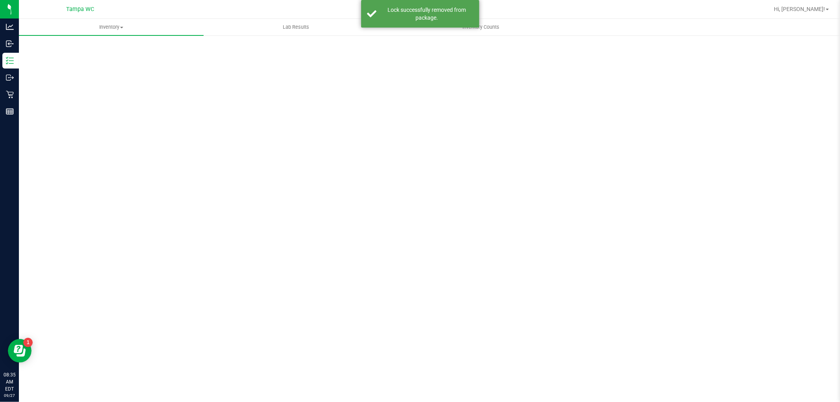 This screenshot has height=402, width=840. I want to click on a: Inventory, so click(111, 27).